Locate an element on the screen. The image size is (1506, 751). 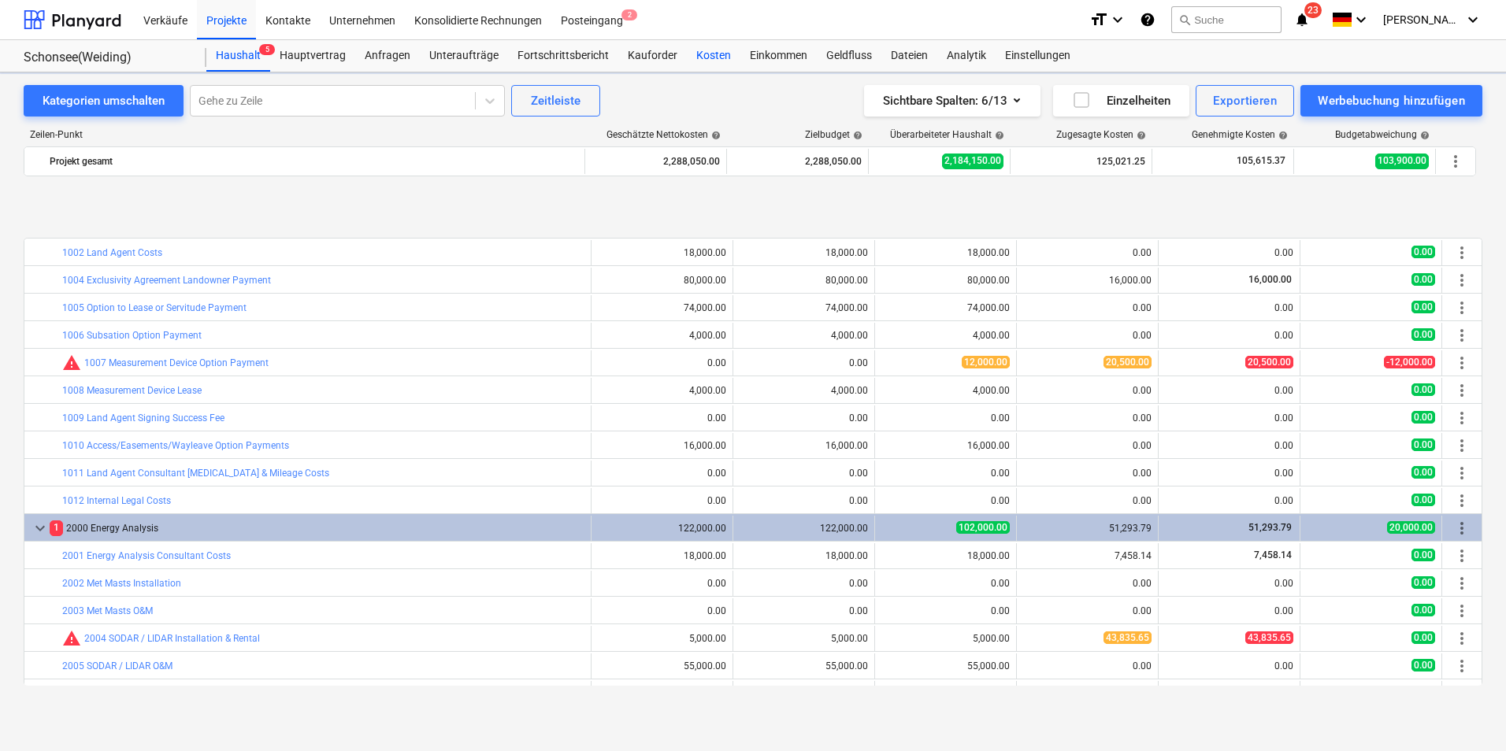
a: 1010 Access/Easements/Wayleave Option Payments is located at coordinates (176, 446).